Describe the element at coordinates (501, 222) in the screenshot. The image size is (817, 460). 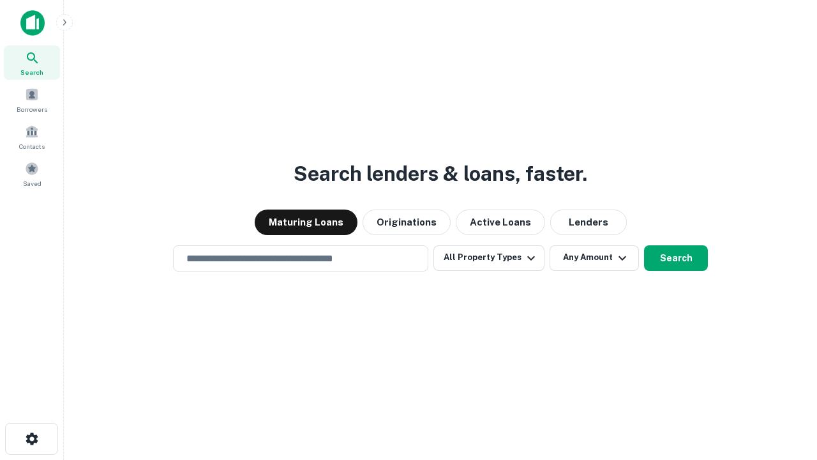
I see `button: Active Loans` at that location.